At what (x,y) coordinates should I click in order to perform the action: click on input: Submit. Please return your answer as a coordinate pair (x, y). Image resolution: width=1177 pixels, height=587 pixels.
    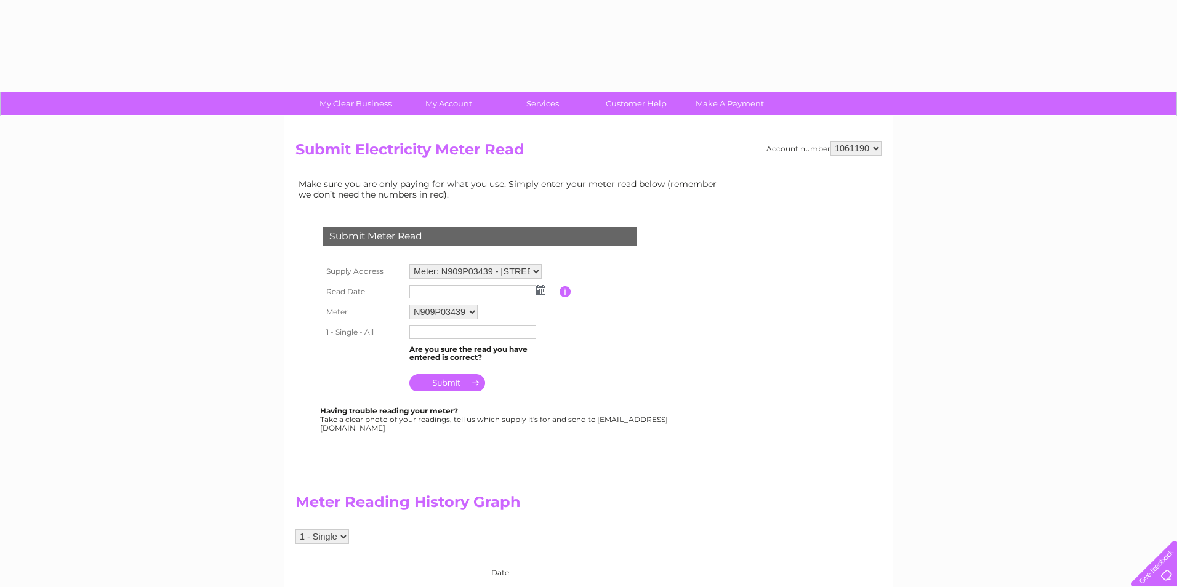
    Looking at the image, I should click on (447, 383).